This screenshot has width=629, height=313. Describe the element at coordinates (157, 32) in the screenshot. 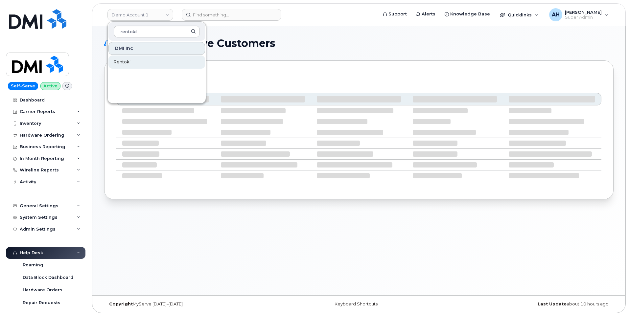

I see `input: Search` at that location.